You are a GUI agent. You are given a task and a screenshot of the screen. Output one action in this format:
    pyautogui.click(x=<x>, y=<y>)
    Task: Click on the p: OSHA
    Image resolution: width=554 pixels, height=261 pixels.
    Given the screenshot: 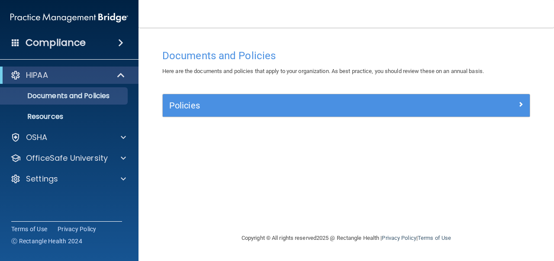 What is the action you would take?
    pyautogui.click(x=37, y=138)
    